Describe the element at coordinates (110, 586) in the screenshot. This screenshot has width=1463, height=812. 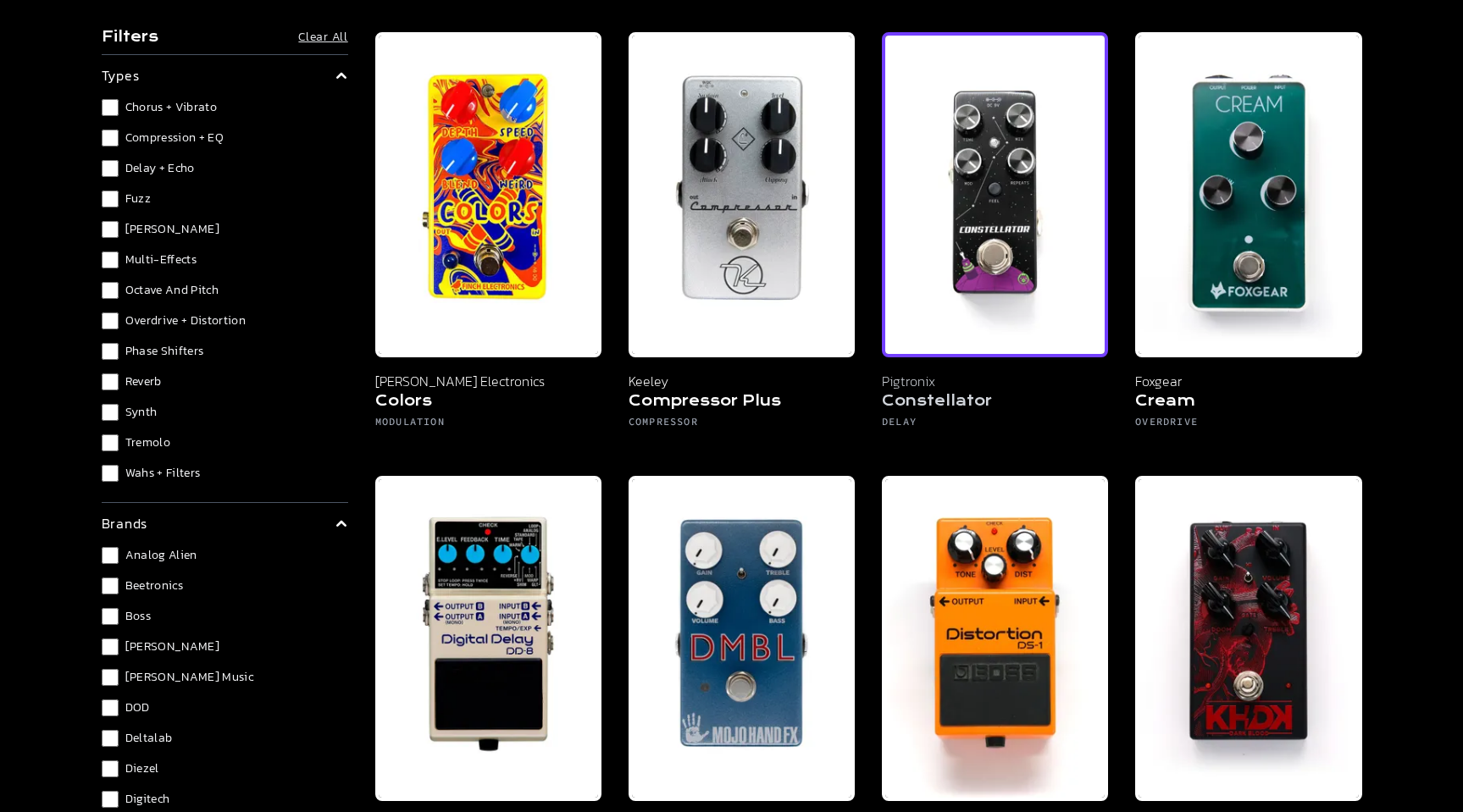
I see `input: Beetronics` at that location.